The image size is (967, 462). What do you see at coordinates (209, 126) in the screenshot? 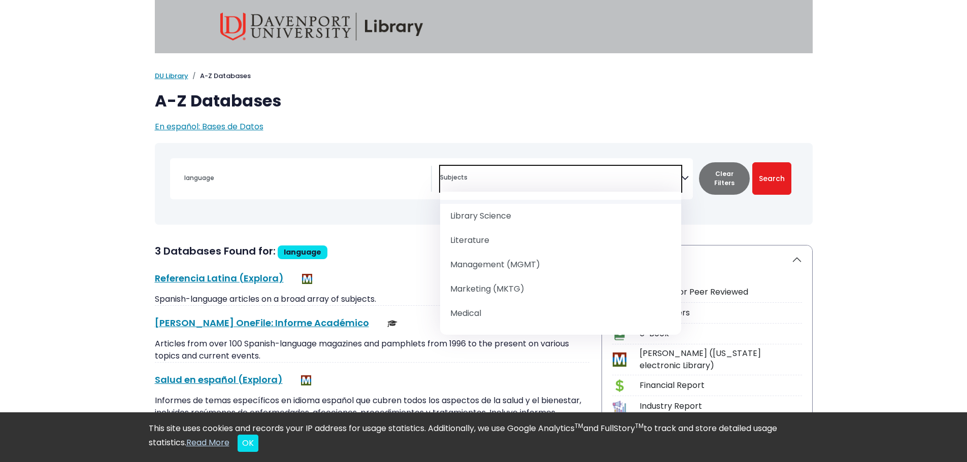
I see `span: En español: Bases de Datos` at bounding box center [209, 126].